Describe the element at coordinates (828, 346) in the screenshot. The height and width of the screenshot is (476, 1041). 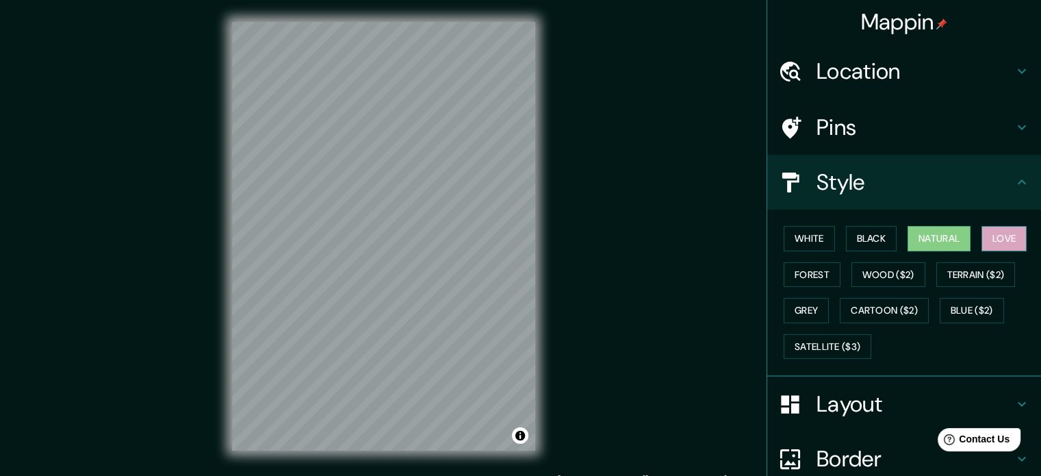
I see `button: Satellite ($3)` at that location.